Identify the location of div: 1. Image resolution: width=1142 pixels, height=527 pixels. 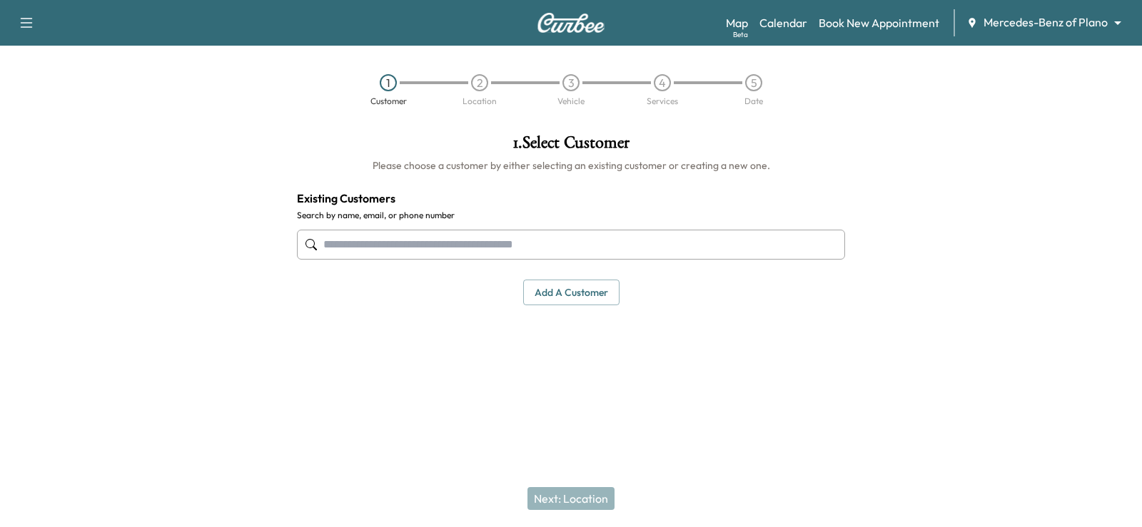
(388, 83).